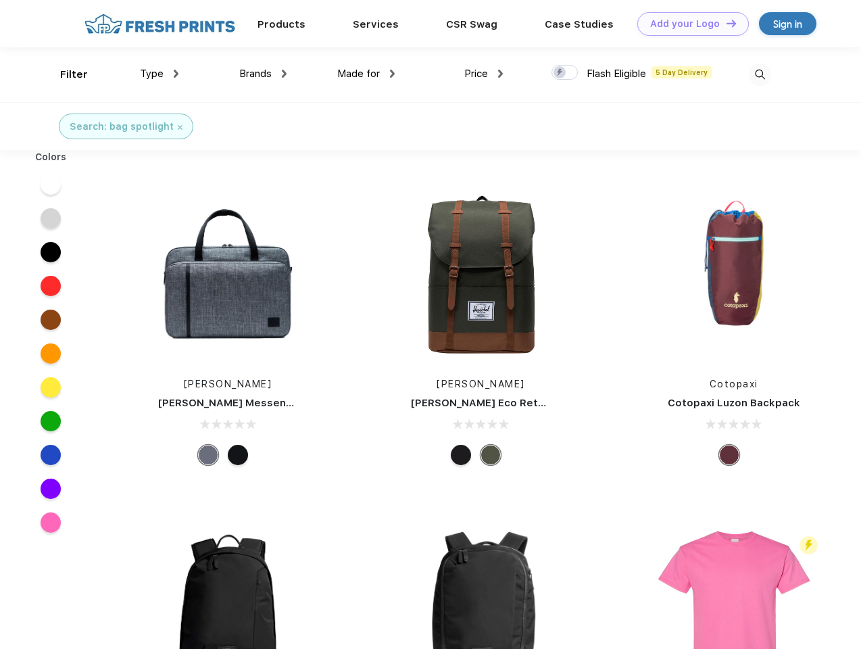  I want to click on div: Surprise, so click(730, 455).